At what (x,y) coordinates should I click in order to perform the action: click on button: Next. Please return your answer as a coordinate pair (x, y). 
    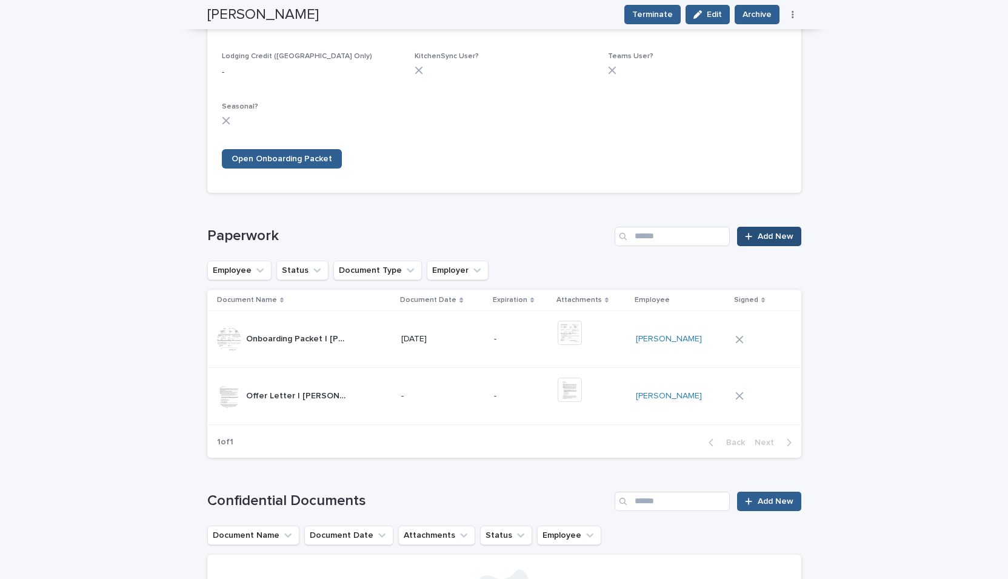
    Looking at the image, I should click on (775, 442).